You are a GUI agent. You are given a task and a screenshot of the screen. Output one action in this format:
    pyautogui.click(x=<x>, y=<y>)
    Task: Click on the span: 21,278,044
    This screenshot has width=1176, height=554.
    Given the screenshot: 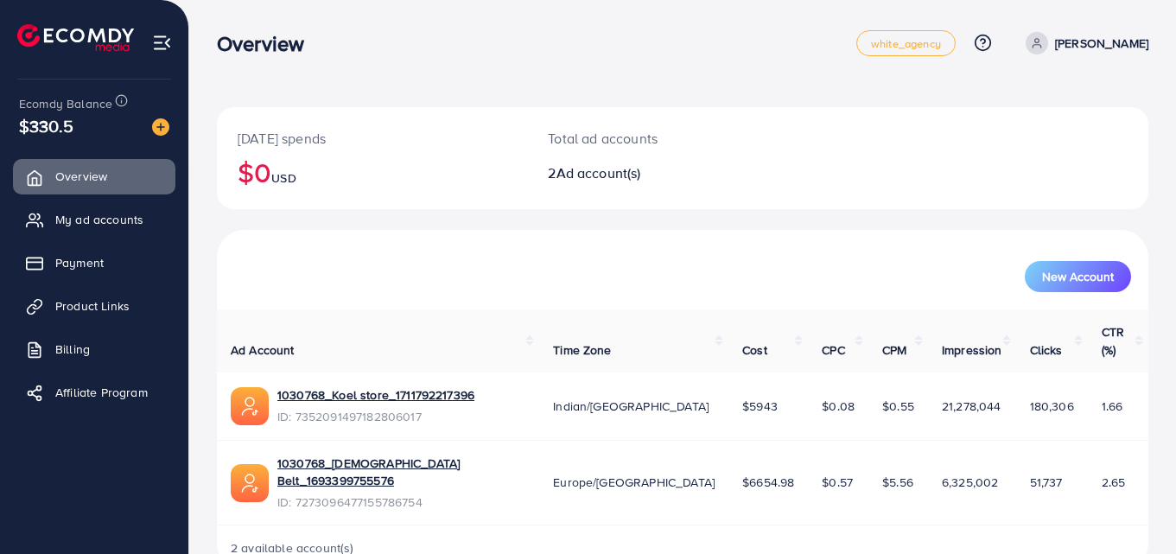 What is the action you would take?
    pyautogui.click(x=971, y=406)
    